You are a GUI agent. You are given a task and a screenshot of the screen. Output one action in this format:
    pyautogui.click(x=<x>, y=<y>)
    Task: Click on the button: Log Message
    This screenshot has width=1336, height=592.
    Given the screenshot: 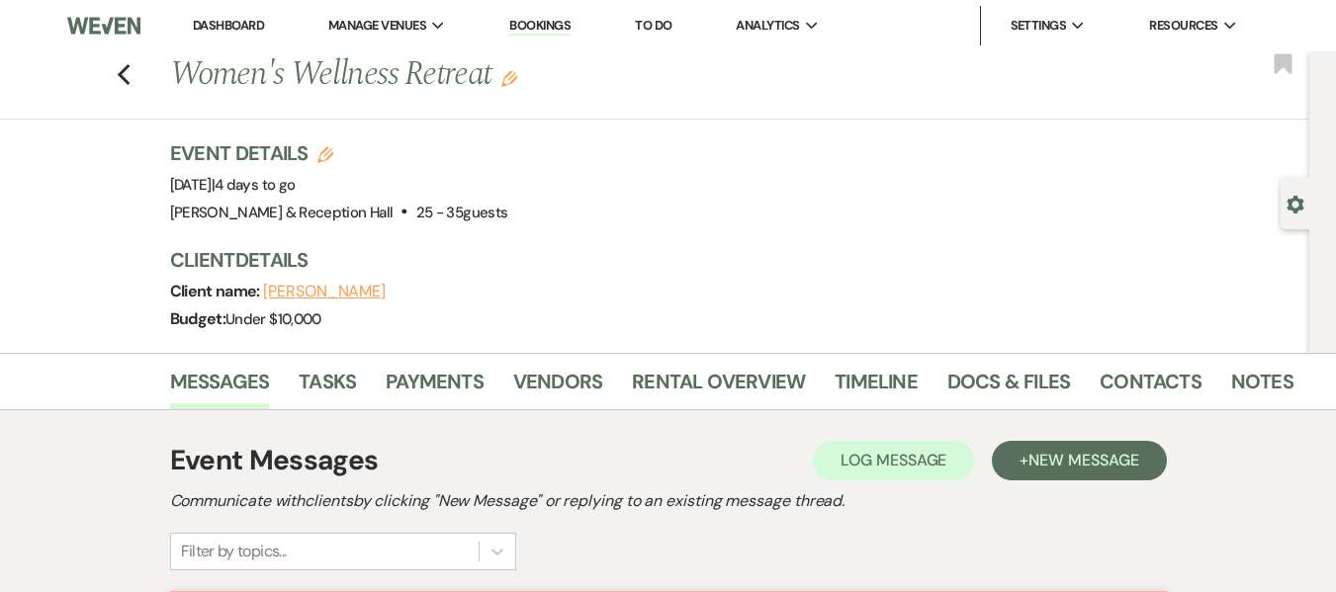 What is the action you would take?
    pyautogui.click(x=893, y=461)
    